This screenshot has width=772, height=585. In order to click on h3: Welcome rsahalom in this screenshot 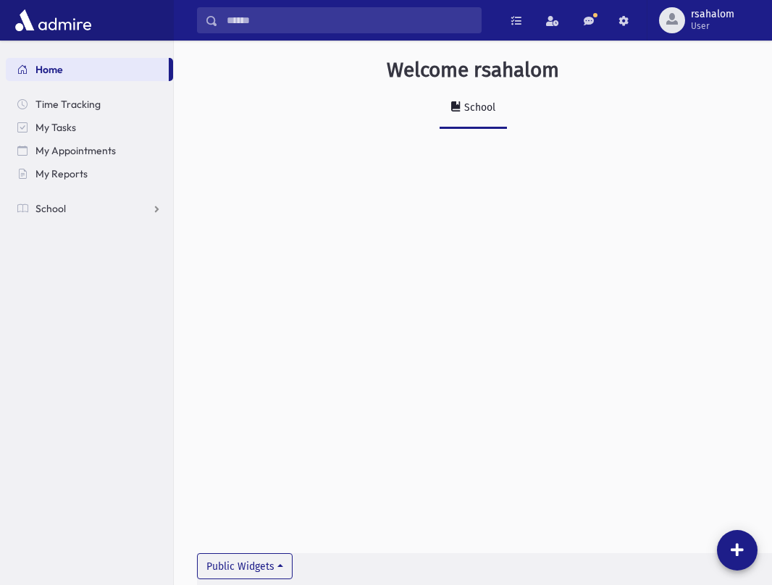, I will do `click(473, 70)`.